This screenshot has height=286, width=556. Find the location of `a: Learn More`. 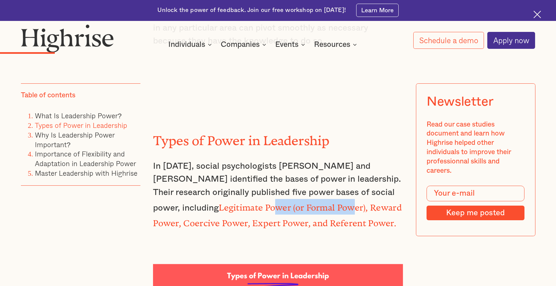

a: Learn More is located at coordinates (377, 10).